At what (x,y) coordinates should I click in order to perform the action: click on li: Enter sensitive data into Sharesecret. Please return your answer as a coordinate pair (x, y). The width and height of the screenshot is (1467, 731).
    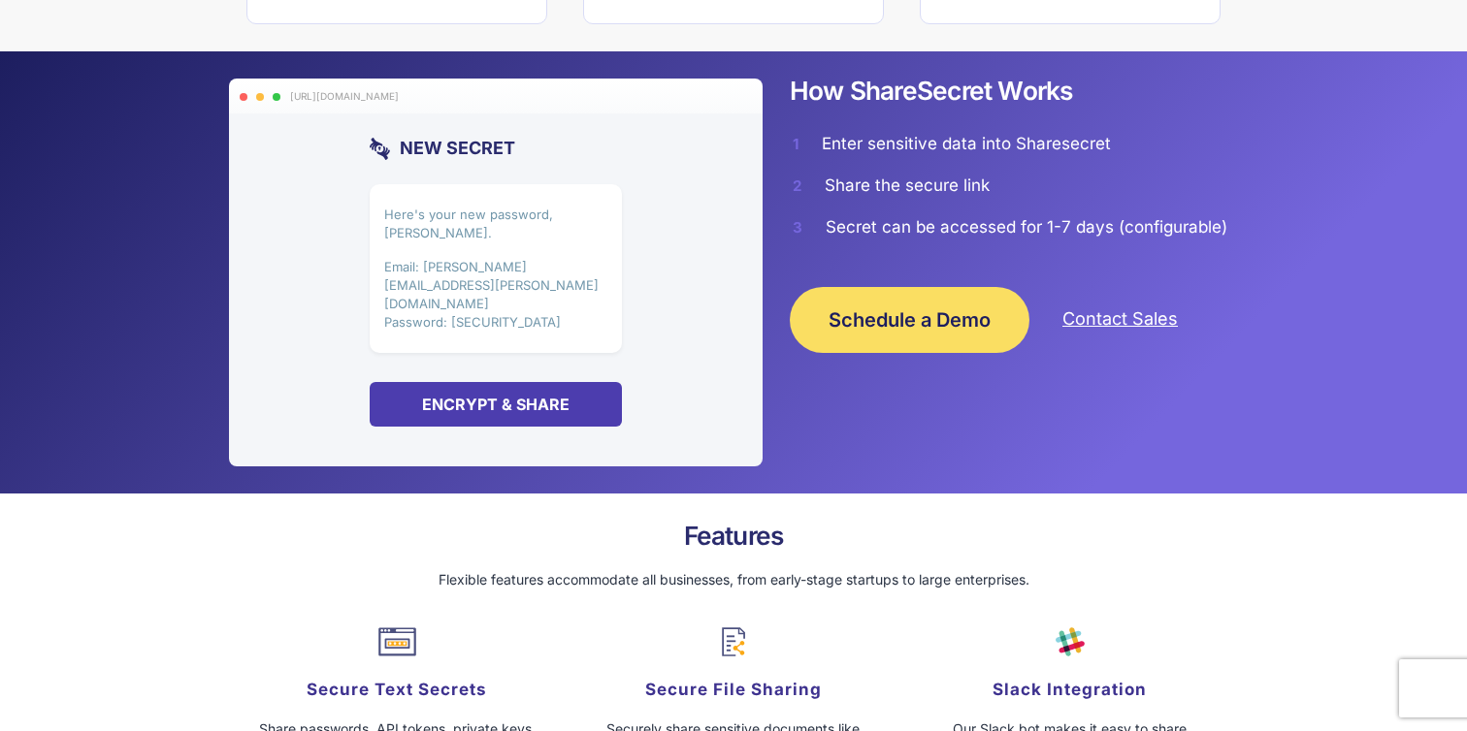
    Looking at the image, I should click on (1007, 144).